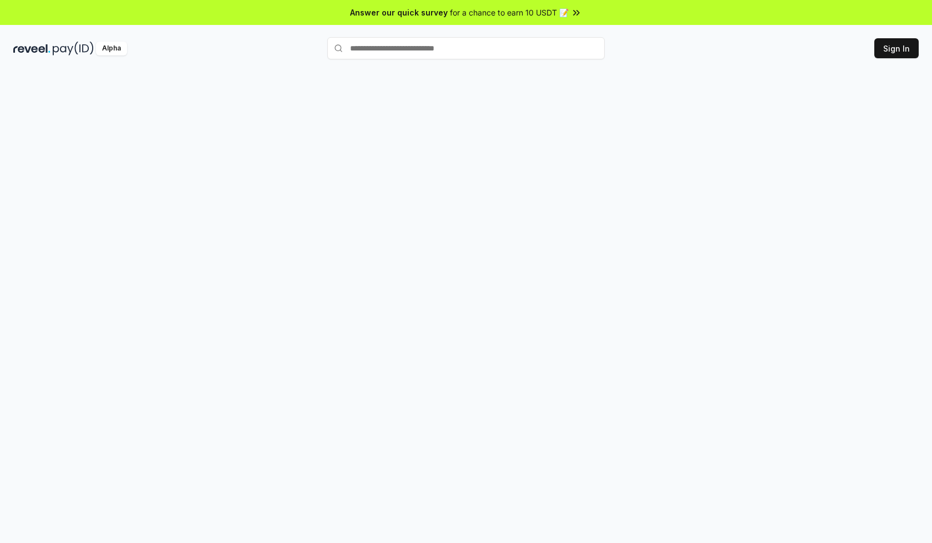 The height and width of the screenshot is (543, 932). I want to click on button: Sign In, so click(896, 48).